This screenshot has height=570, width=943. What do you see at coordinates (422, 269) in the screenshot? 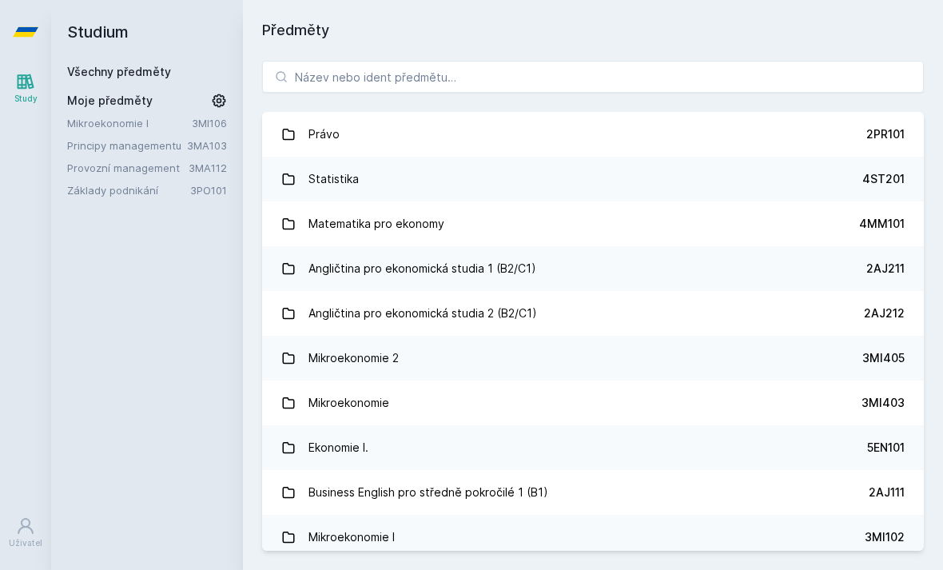
I see `div: Angličtina pro ekonomická studia 1 (B2/C1)` at bounding box center [422, 269].